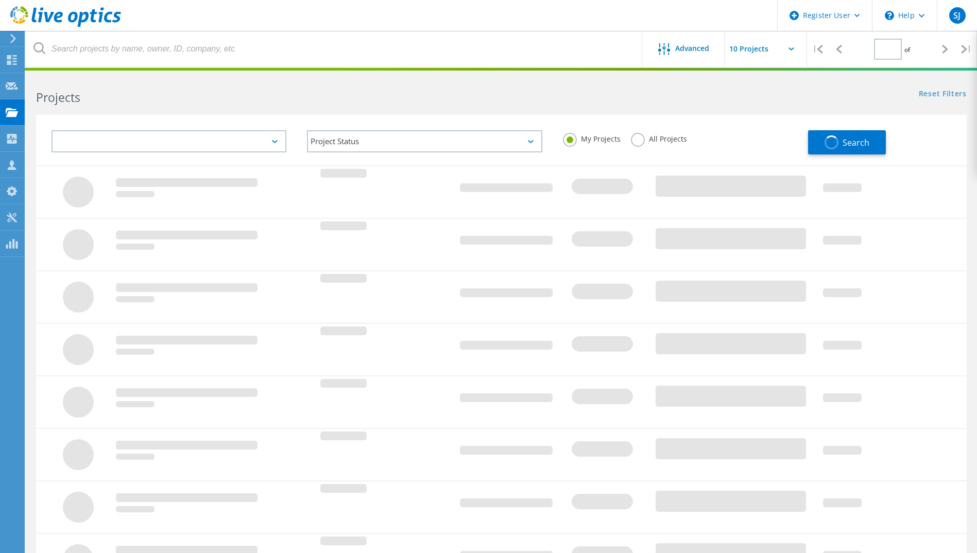 The image size is (977, 553). What do you see at coordinates (943, 94) in the screenshot?
I see `a: Reset Filters` at bounding box center [943, 94].